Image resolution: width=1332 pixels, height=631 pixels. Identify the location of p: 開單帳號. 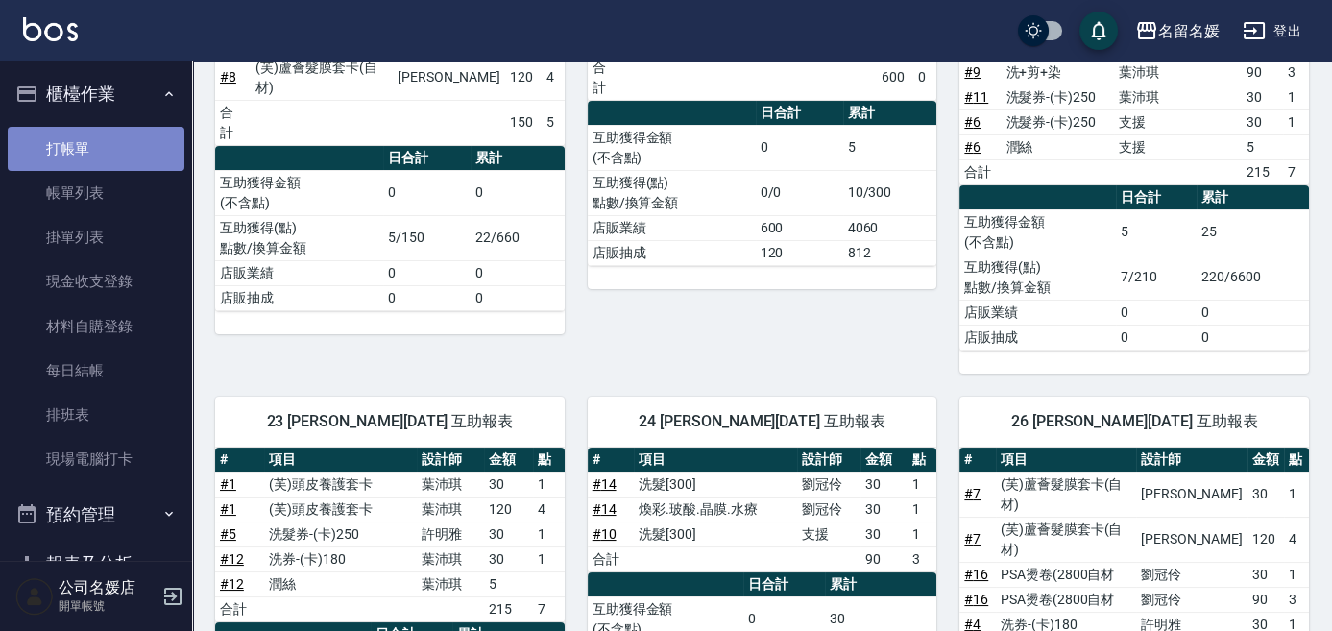
(108, 606).